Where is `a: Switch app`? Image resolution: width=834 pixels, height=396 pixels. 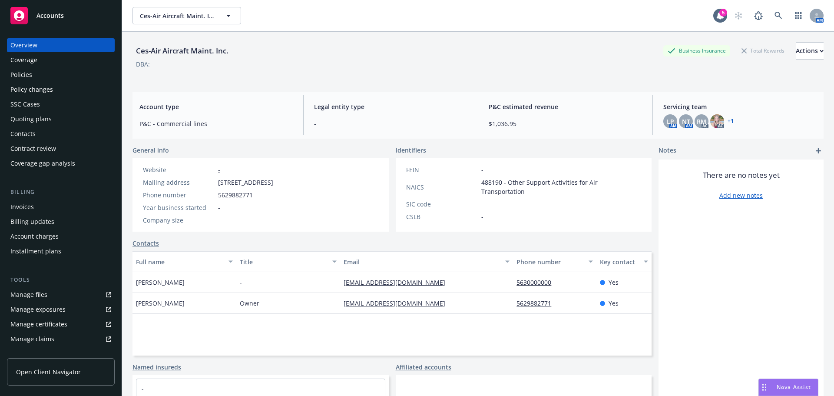
a: Switch app is located at coordinates (798, 16).